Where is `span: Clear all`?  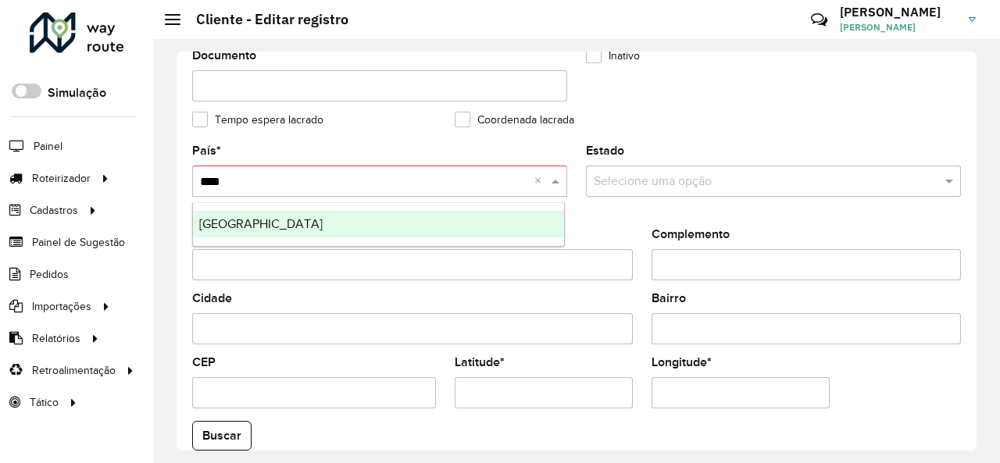 span: Clear all is located at coordinates (541, 181).